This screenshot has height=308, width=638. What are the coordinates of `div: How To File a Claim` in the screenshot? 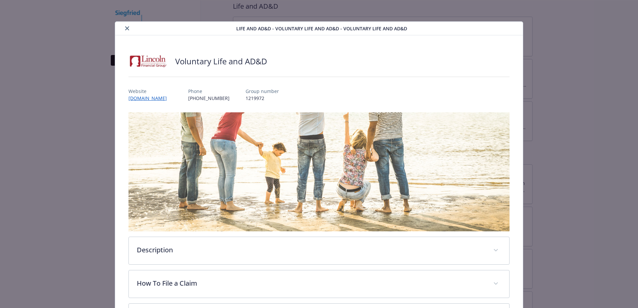 It's located at (319, 284).